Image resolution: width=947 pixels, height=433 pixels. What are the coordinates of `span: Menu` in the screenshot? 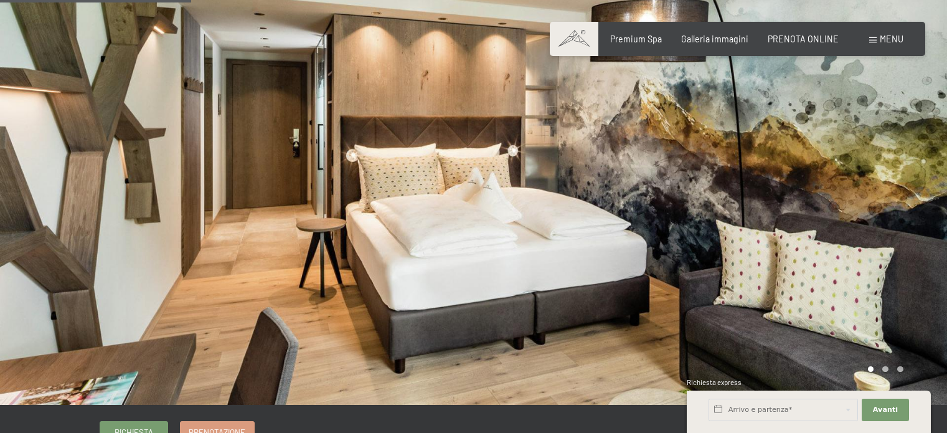 It's located at (891, 39).